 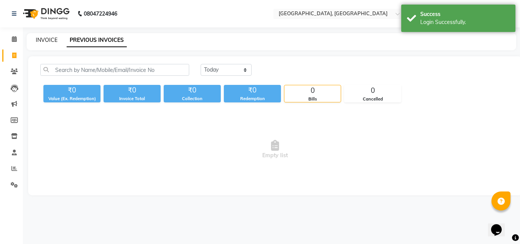 I want to click on input: Search by Name/Mobile/Email/Invoice No, so click(x=115, y=70).